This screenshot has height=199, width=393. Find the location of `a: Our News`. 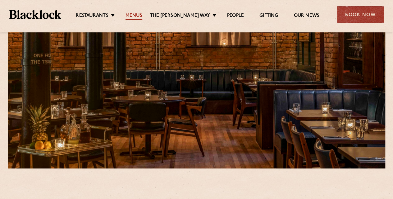

a: Our News is located at coordinates (307, 16).